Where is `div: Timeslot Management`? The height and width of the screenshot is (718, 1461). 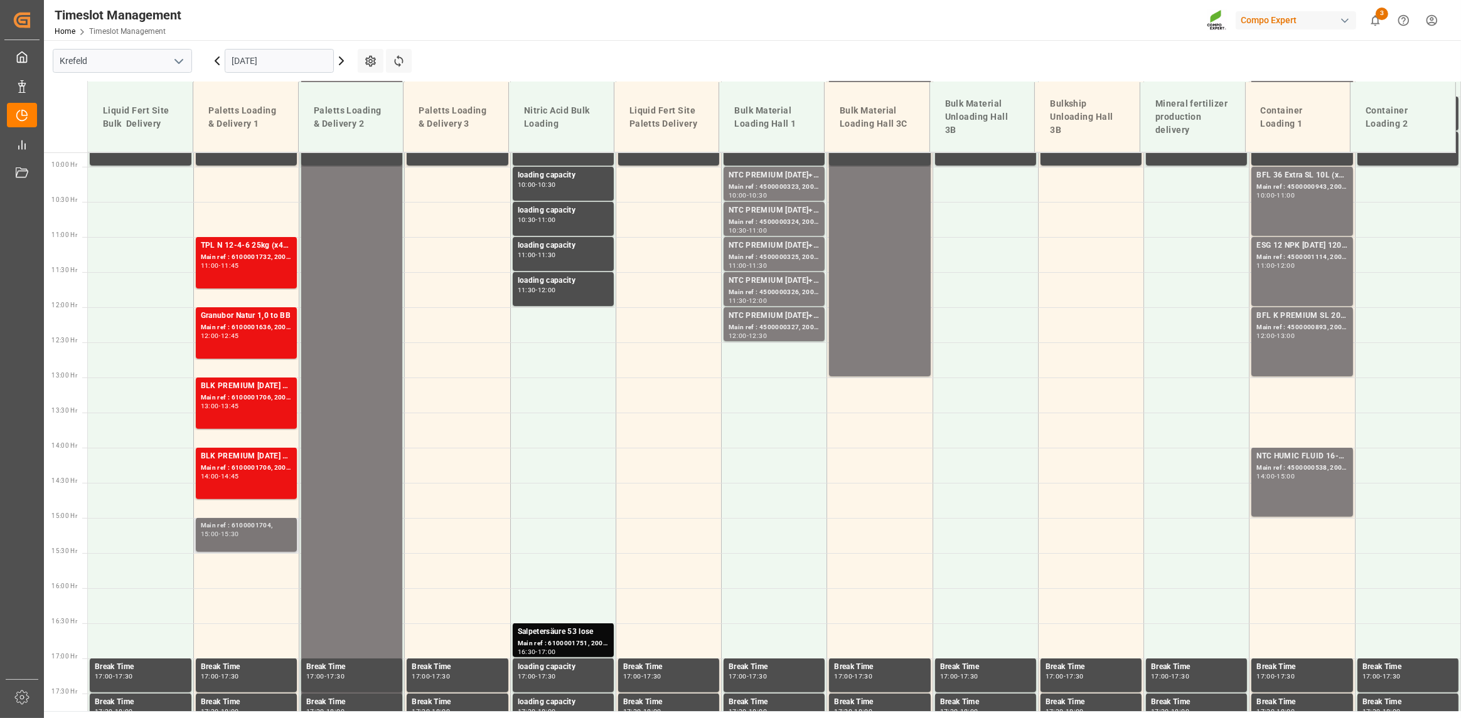 div: Timeslot Management is located at coordinates (118, 15).